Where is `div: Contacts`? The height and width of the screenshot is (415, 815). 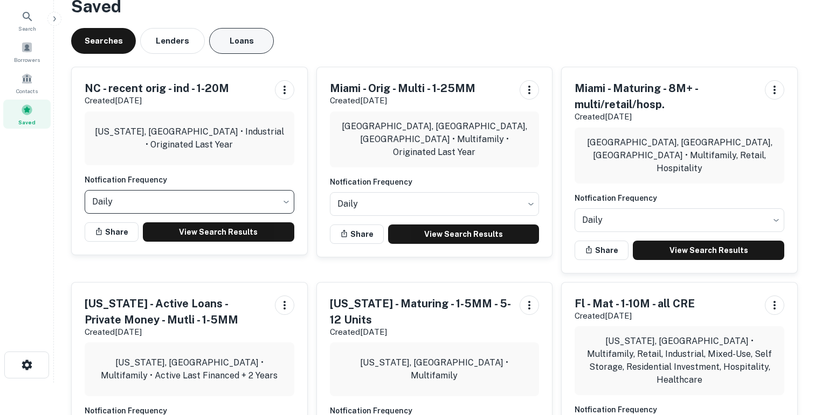 div: Contacts is located at coordinates (27, 83).